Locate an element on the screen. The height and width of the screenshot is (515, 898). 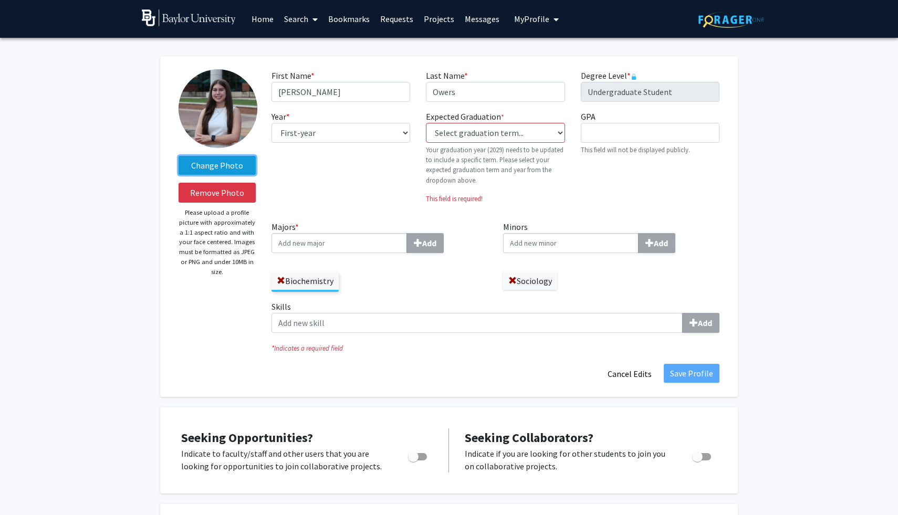
a: Messages is located at coordinates (482, 19).